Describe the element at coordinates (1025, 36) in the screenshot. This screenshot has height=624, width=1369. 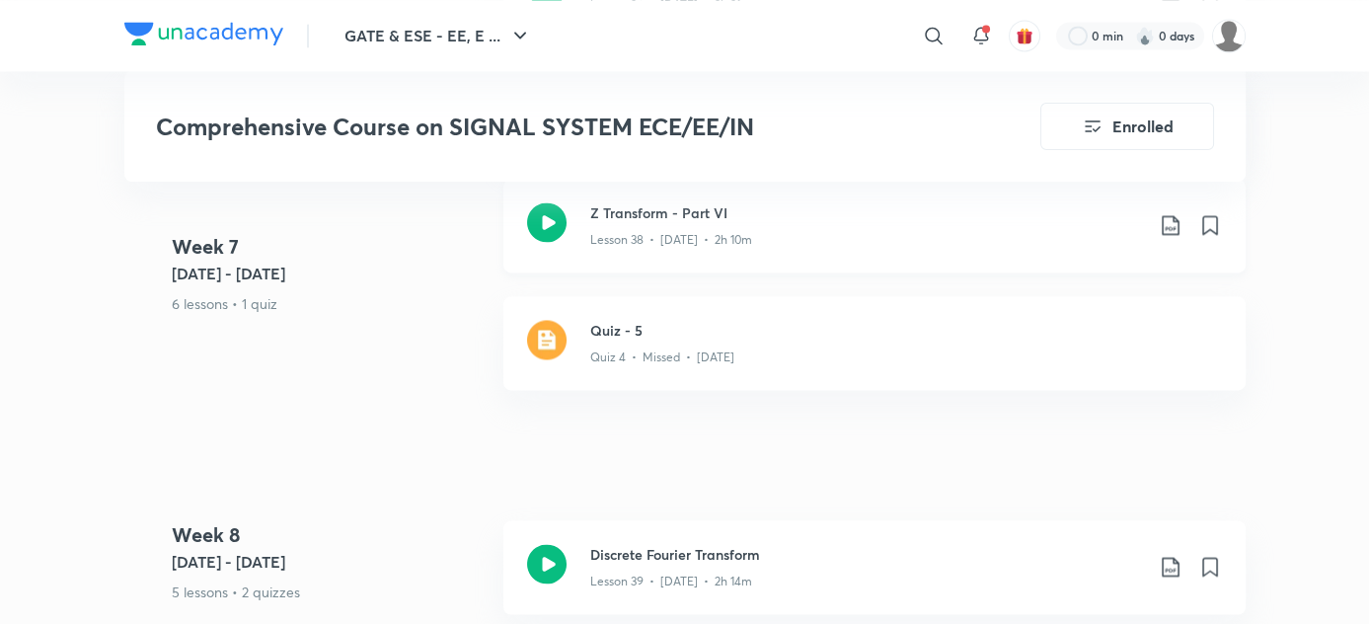
I see `img: avatar` at that location.